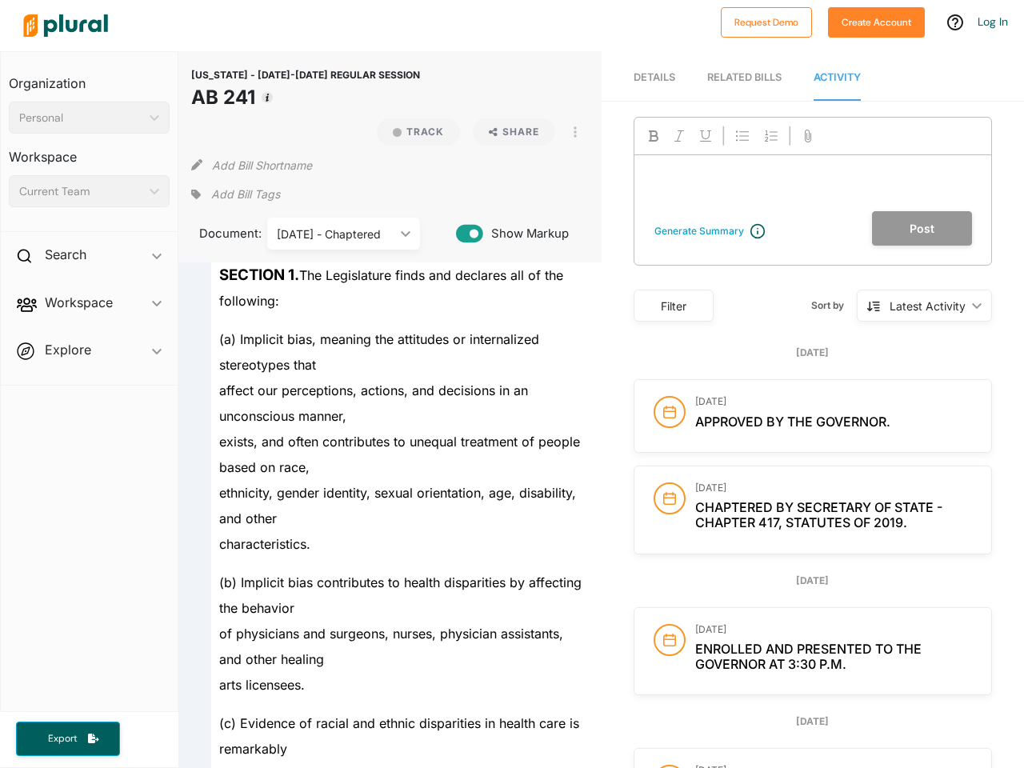 The height and width of the screenshot is (768, 1024). What do you see at coordinates (391, 646) in the screenshot?
I see `span: of physicians and surgeons, nurses, physician assistants, and other healing` at bounding box center [391, 646].